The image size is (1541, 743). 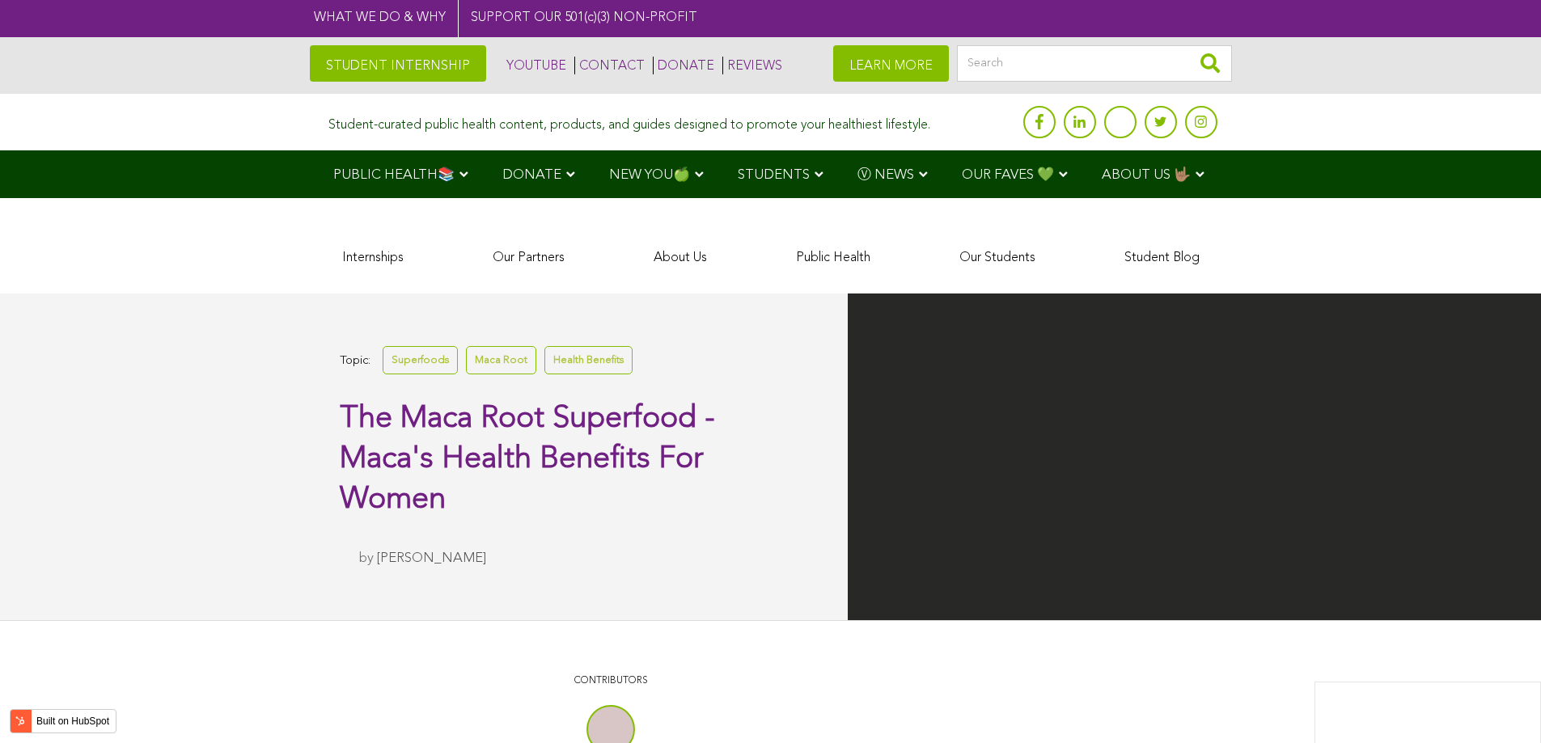 What do you see at coordinates (1008, 175) in the screenshot?
I see `span: OUR FAVES 💚` at bounding box center [1008, 175].